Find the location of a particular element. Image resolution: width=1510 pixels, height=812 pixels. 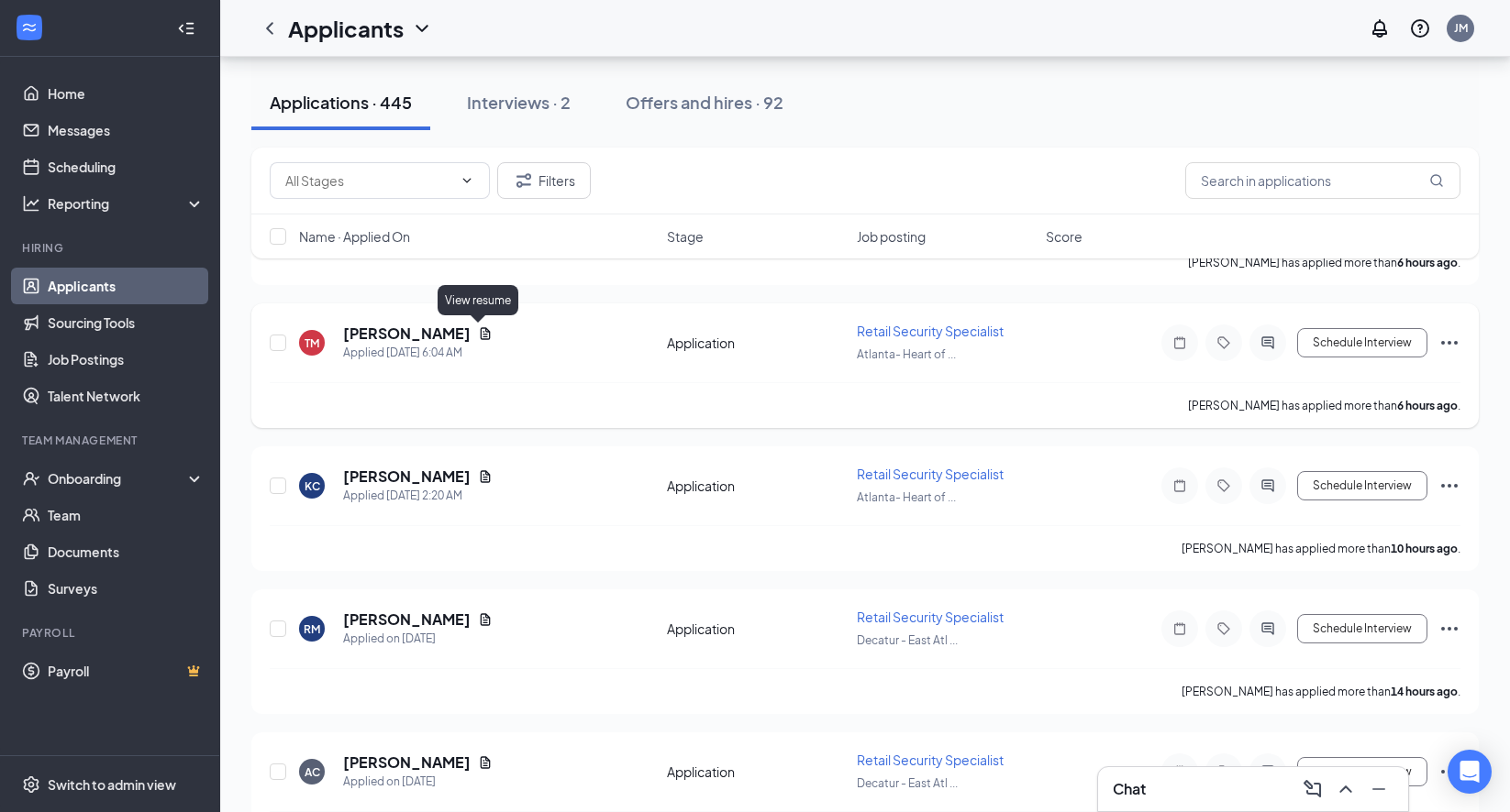

div: Payroll is located at coordinates (111, 633).